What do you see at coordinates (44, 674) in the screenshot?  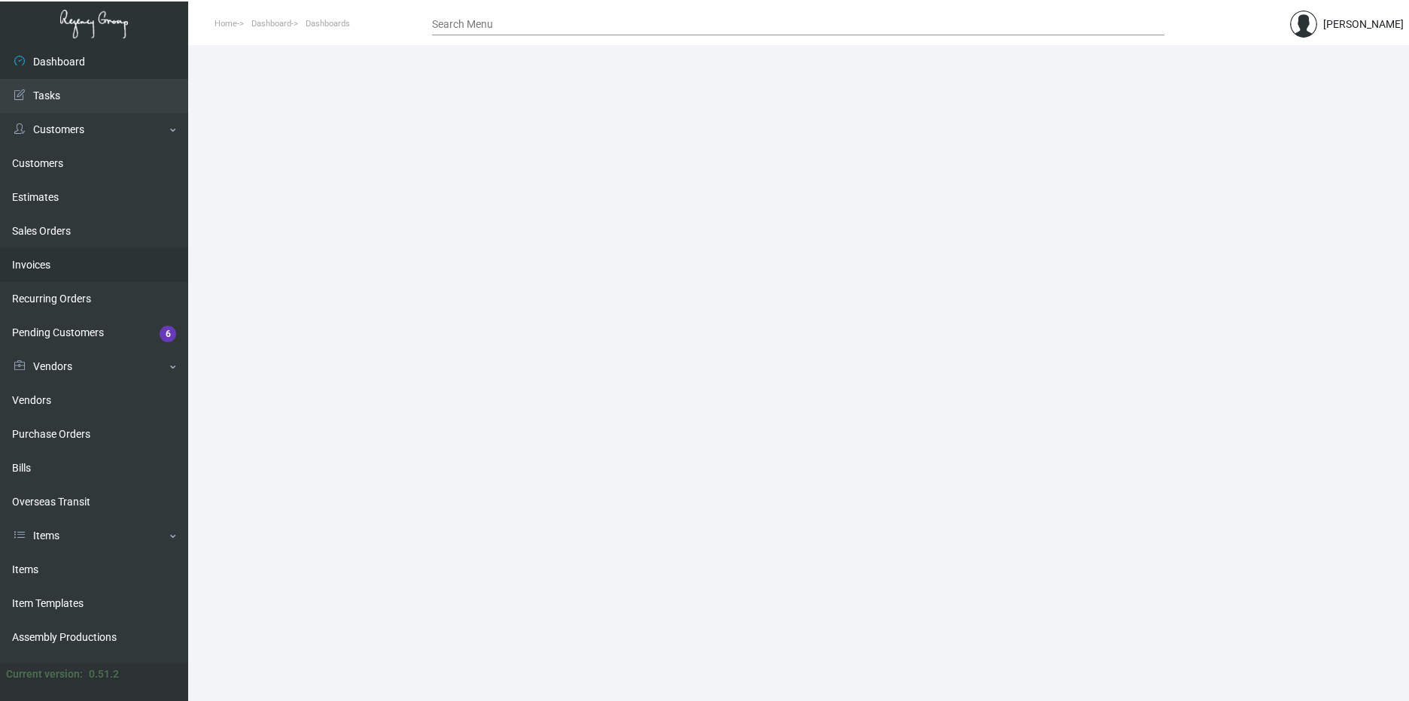 I see `div: Current version:` at bounding box center [44, 674].